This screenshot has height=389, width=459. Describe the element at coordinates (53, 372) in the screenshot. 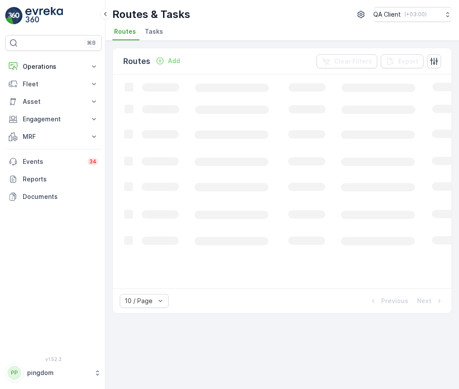

I see `button: PPpingdom` at that location.